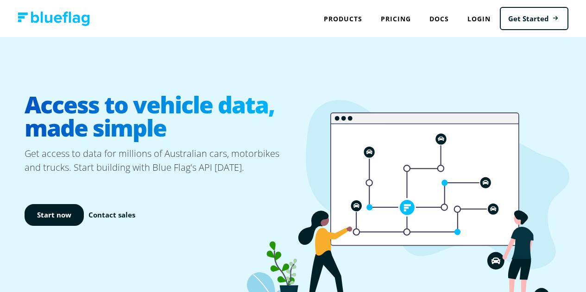 The image size is (586, 292). Describe the element at coordinates (396, 19) in the screenshot. I see `a: Pricing` at that location.